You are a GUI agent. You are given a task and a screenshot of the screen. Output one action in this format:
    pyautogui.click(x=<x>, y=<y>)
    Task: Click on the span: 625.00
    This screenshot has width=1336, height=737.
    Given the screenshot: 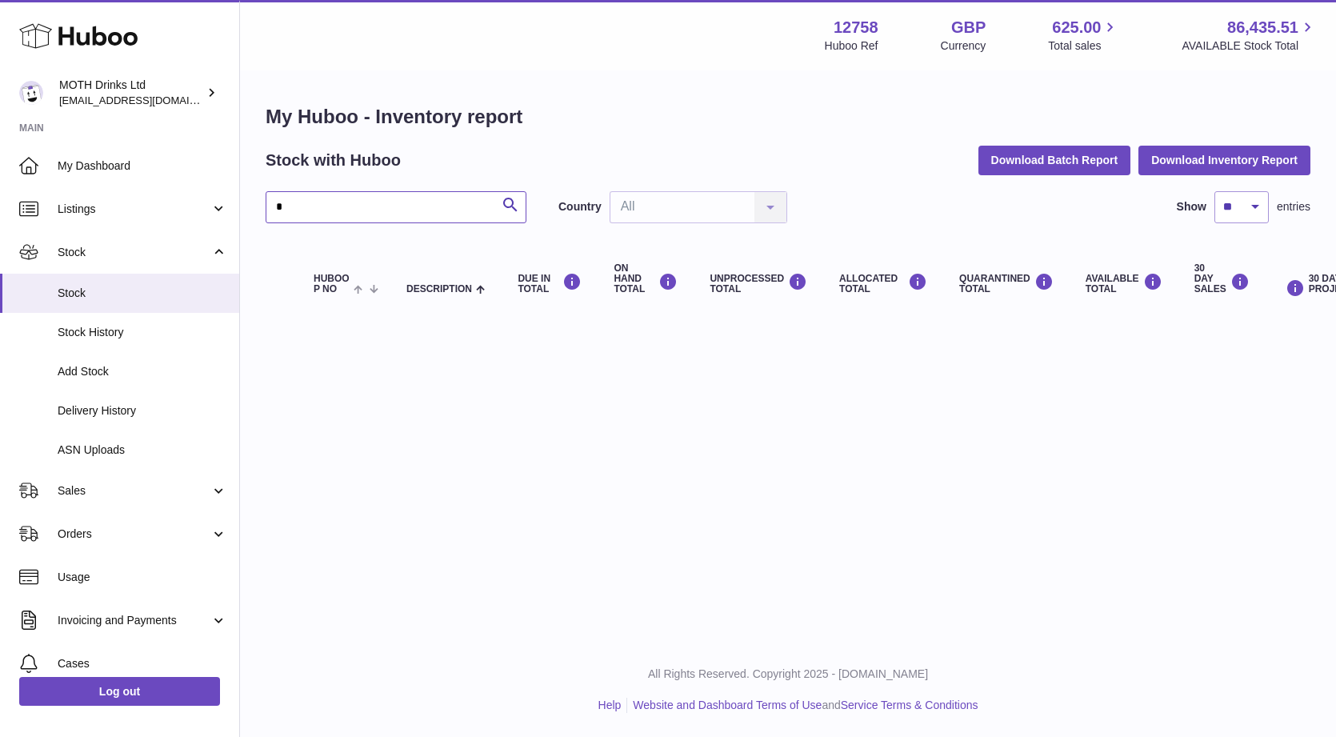 What is the action you would take?
    pyautogui.click(x=1076, y=27)
    